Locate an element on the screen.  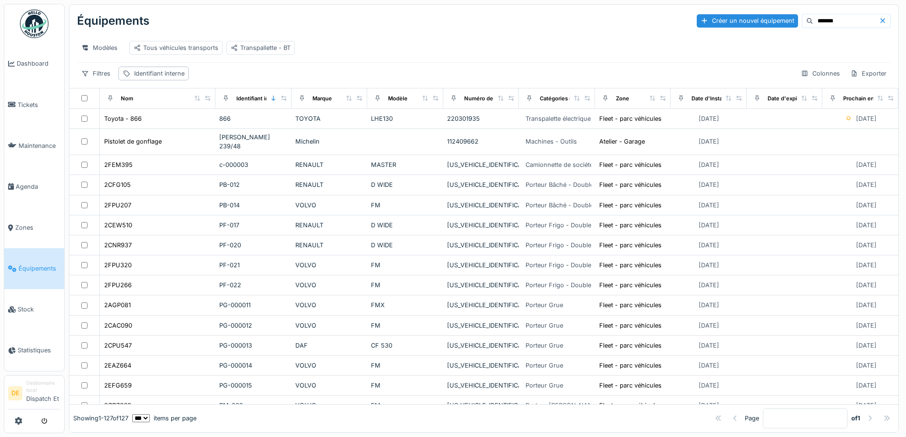
div: items per page is located at coordinates (164, 418).